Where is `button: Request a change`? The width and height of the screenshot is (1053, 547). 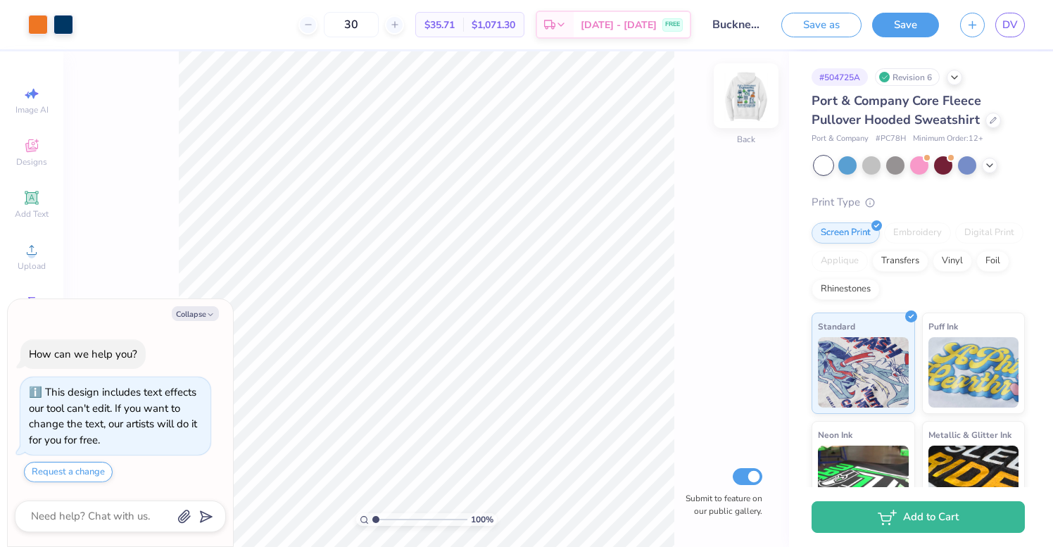 button: Request a change is located at coordinates (68, 471).